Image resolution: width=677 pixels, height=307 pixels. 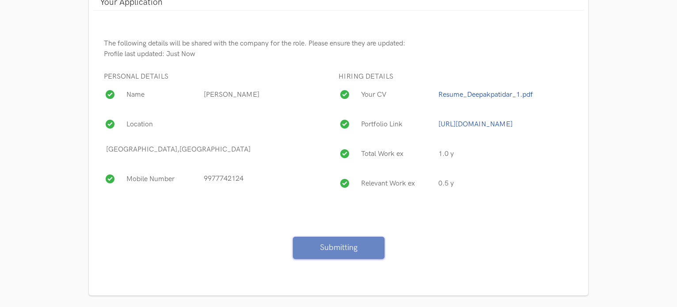 I want to click on p: 0.5 y, so click(x=445, y=183).